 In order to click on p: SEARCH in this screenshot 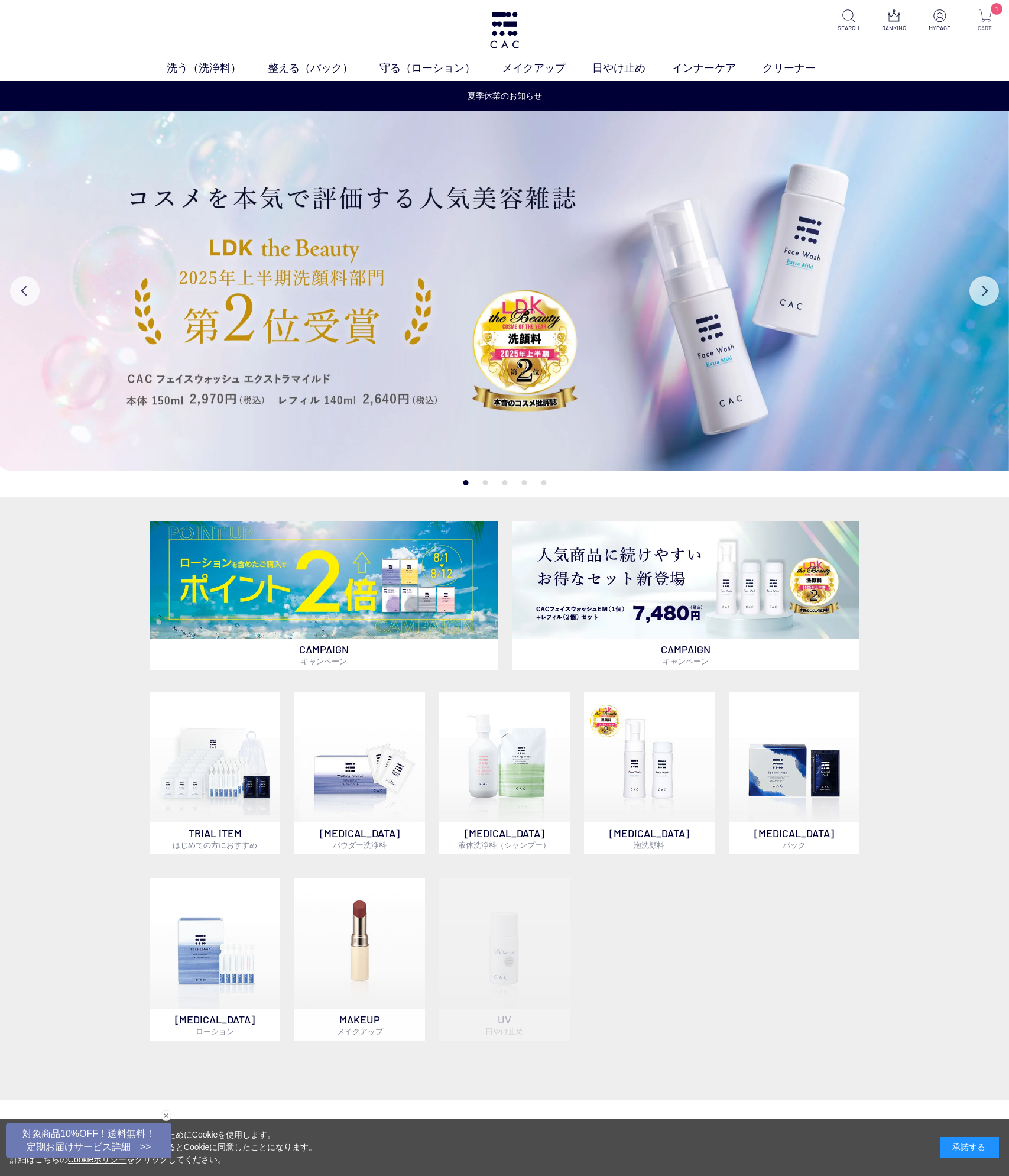, I will do `click(848, 28)`.